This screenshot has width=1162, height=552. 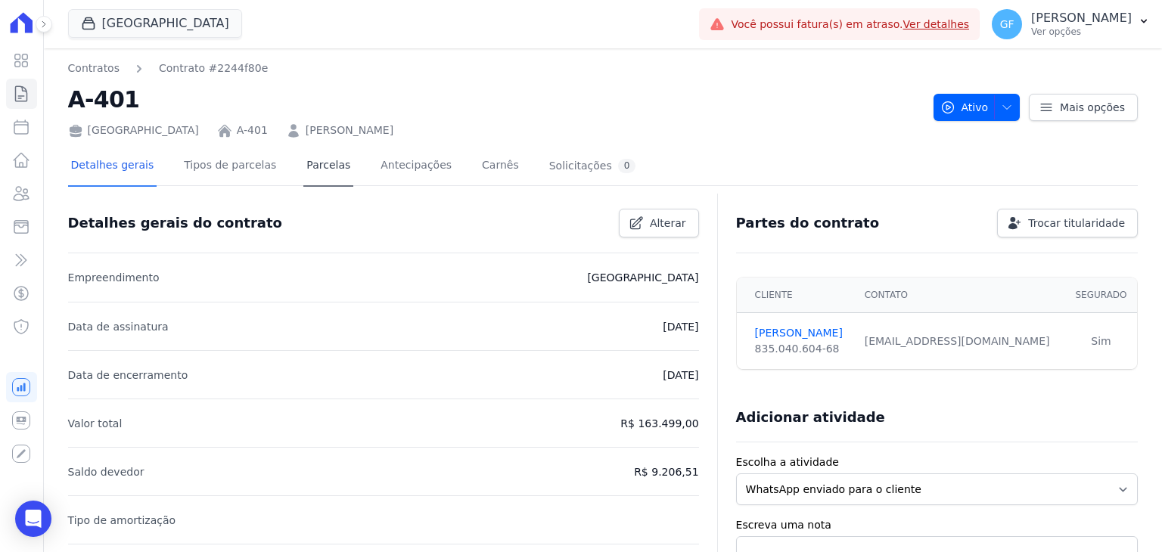 I want to click on a: Antecipações, so click(x=416, y=166).